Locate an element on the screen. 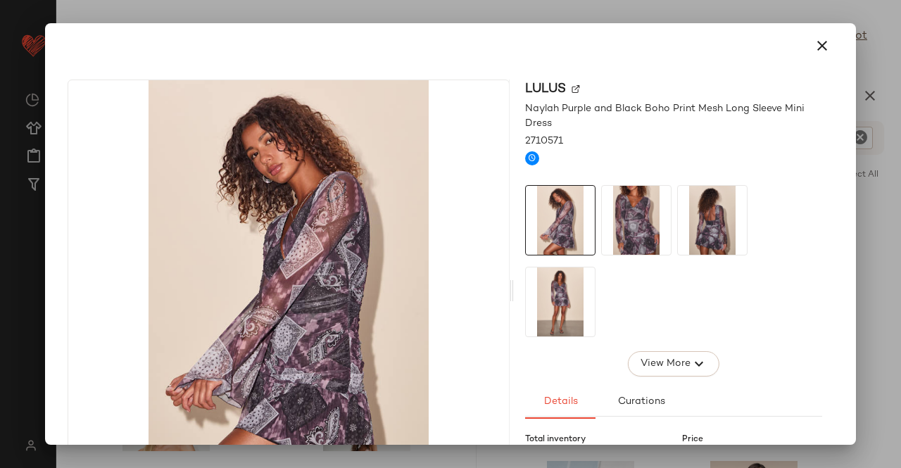 This screenshot has width=901, height=468. img: 2710571_01_hero_2025-08-04.jpg is located at coordinates (560, 220).